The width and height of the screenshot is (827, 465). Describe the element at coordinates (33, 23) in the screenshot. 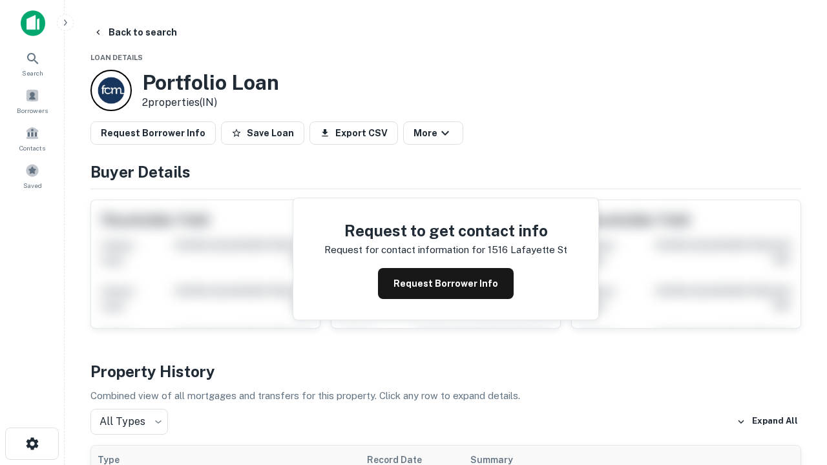

I see `img: capitalize-icon.png` at that location.